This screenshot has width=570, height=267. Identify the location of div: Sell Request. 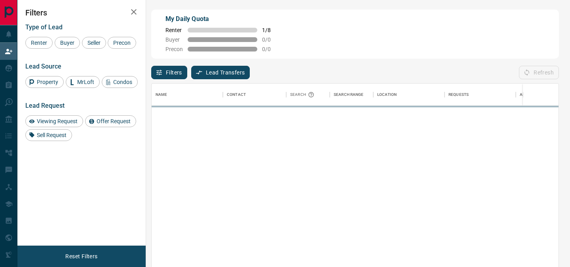
(49, 135).